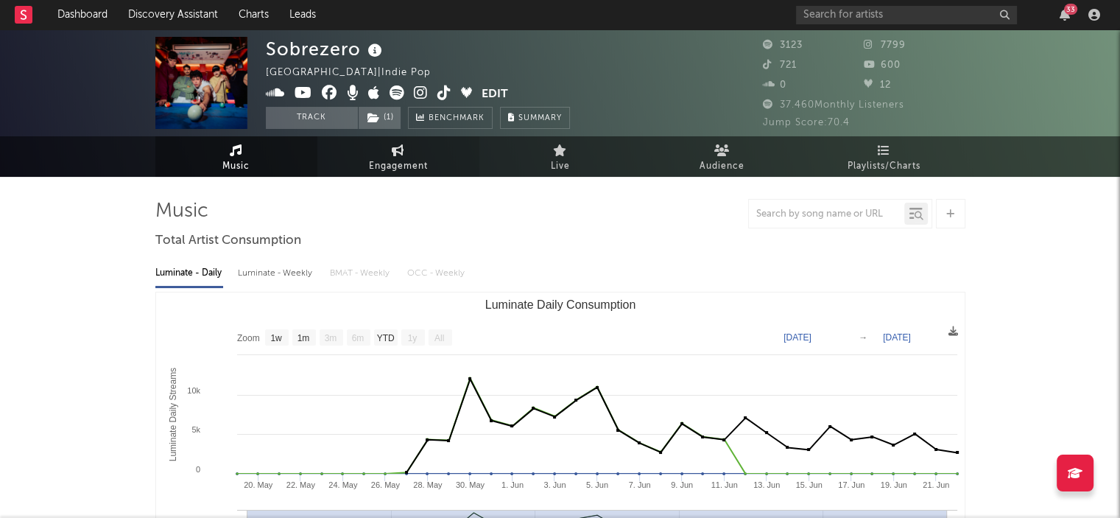 The image size is (1120, 518). Describe the element at coordinates (228, 241) in the screenshot. I see `span: Total Artist Consumption` at that location.